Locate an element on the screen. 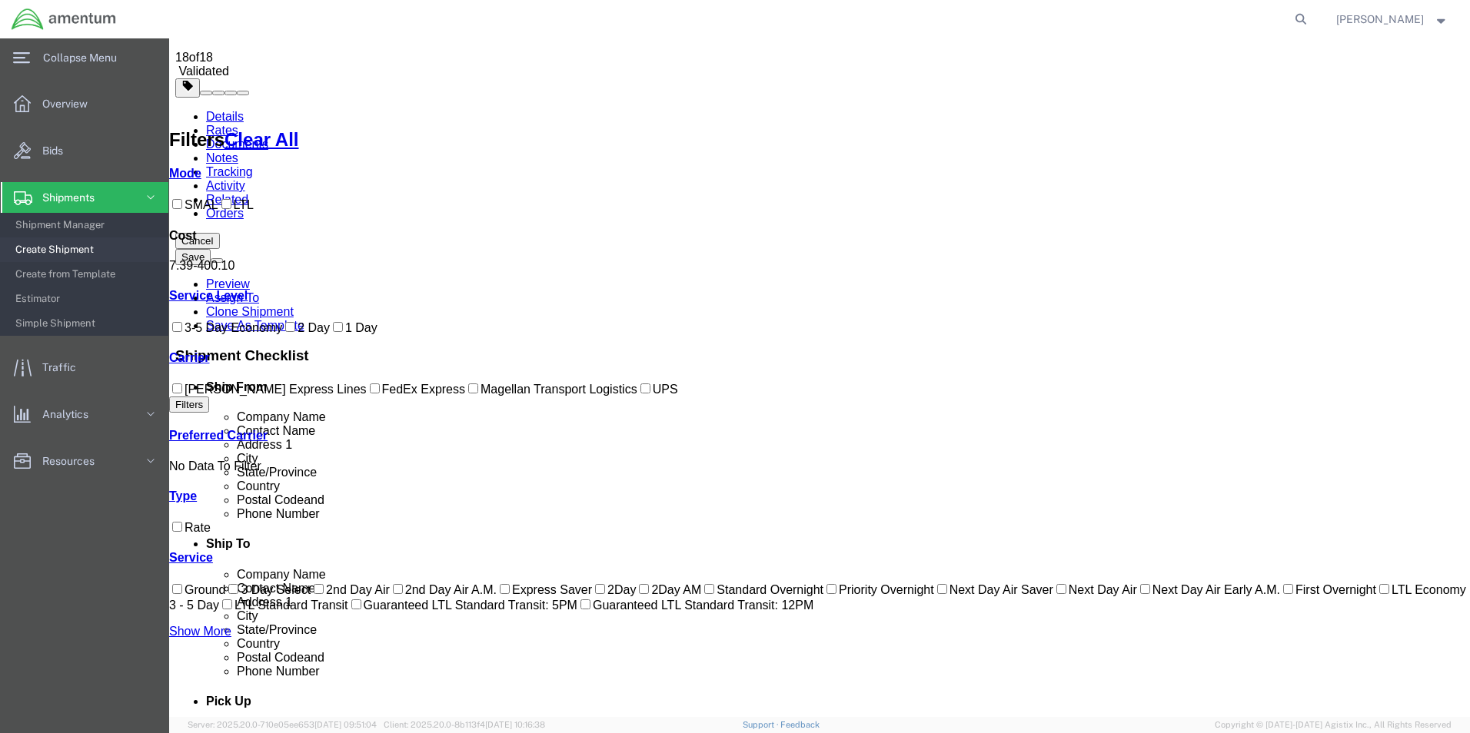 The width and height of the screenshot is (1470, 733). label: 2Day AM is located at coordinates (499, 551).